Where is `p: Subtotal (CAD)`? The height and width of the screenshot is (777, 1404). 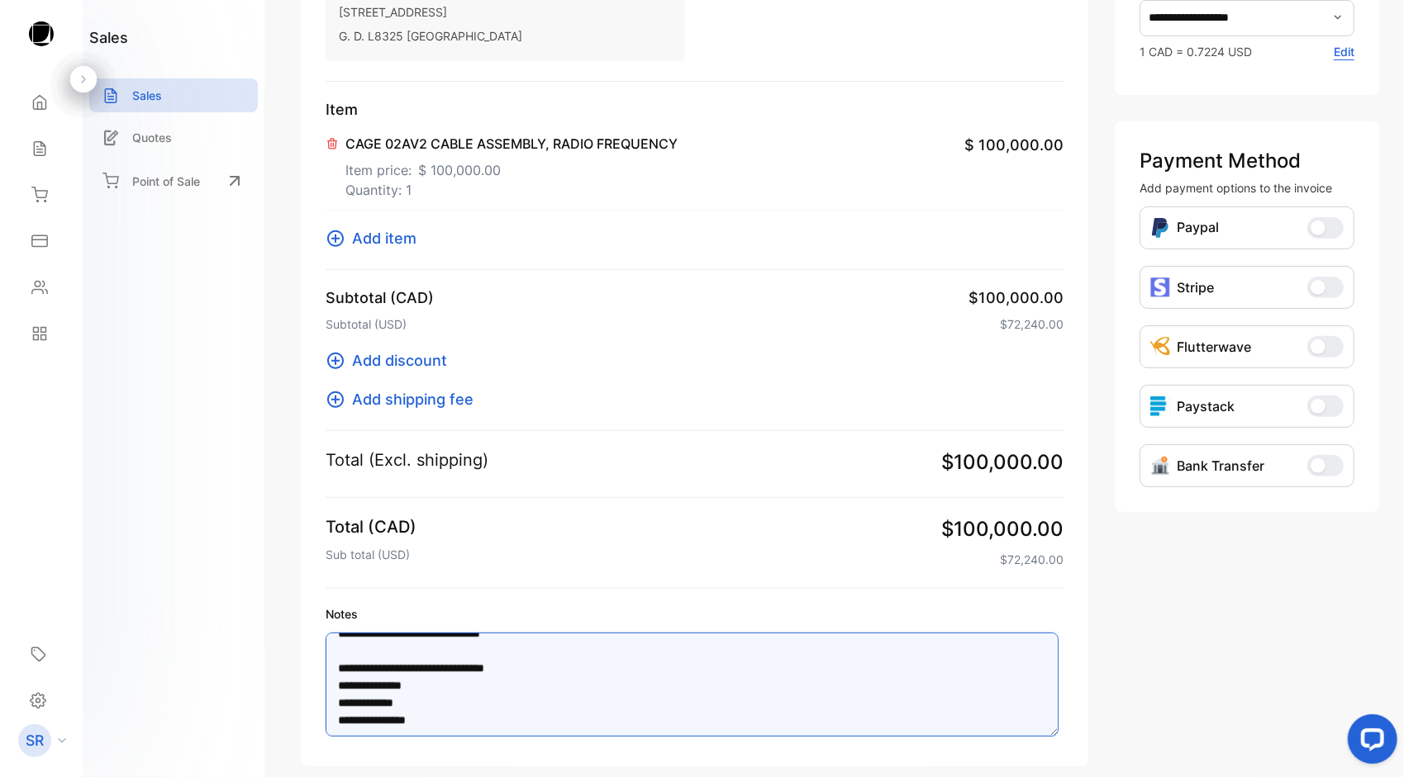 p: Subtotal (CAD) is located at coordinates (379, 297).